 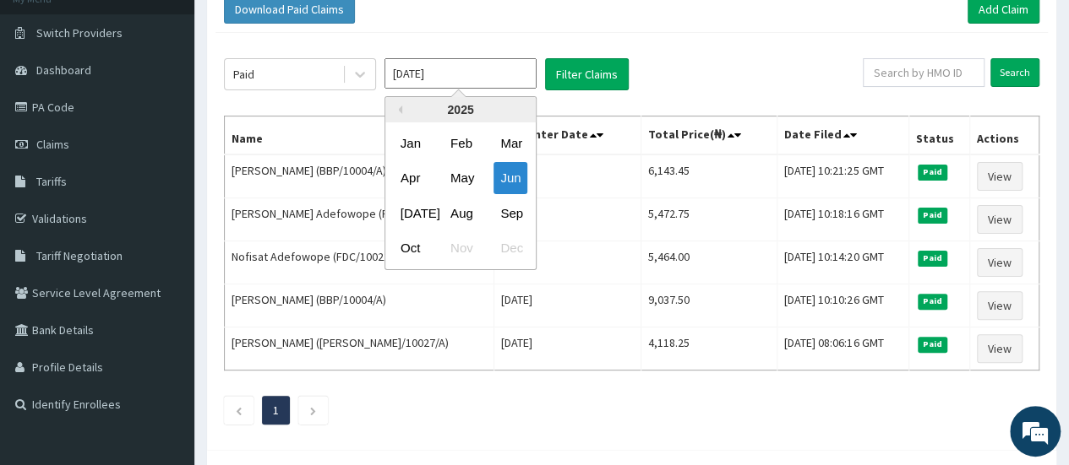 What do you see at coordinates (52, 144) in the screenshot?
I see `span: Claims` at bounding box center [52, 144].